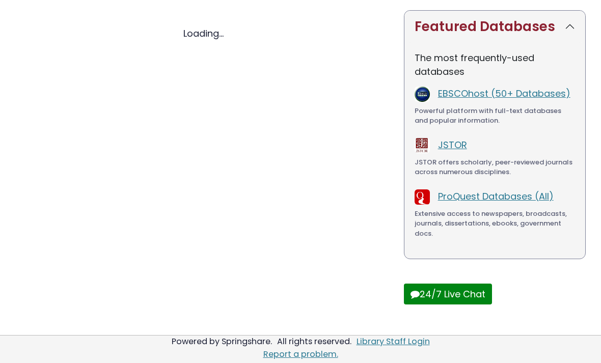 The width and height of the screenshot is (601, 363). Describe the element at coordinates (314, 341) in the screenshot. I see `div: All rights reserved.` at that location.